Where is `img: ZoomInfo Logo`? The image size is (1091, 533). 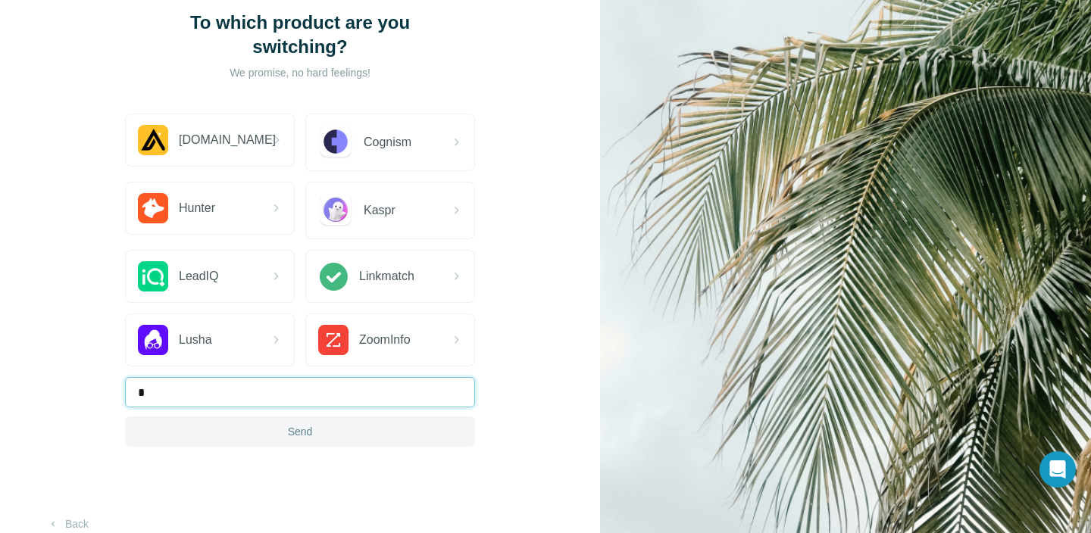
img: ZoomInfo Logo is located at coordinates (333, 340).